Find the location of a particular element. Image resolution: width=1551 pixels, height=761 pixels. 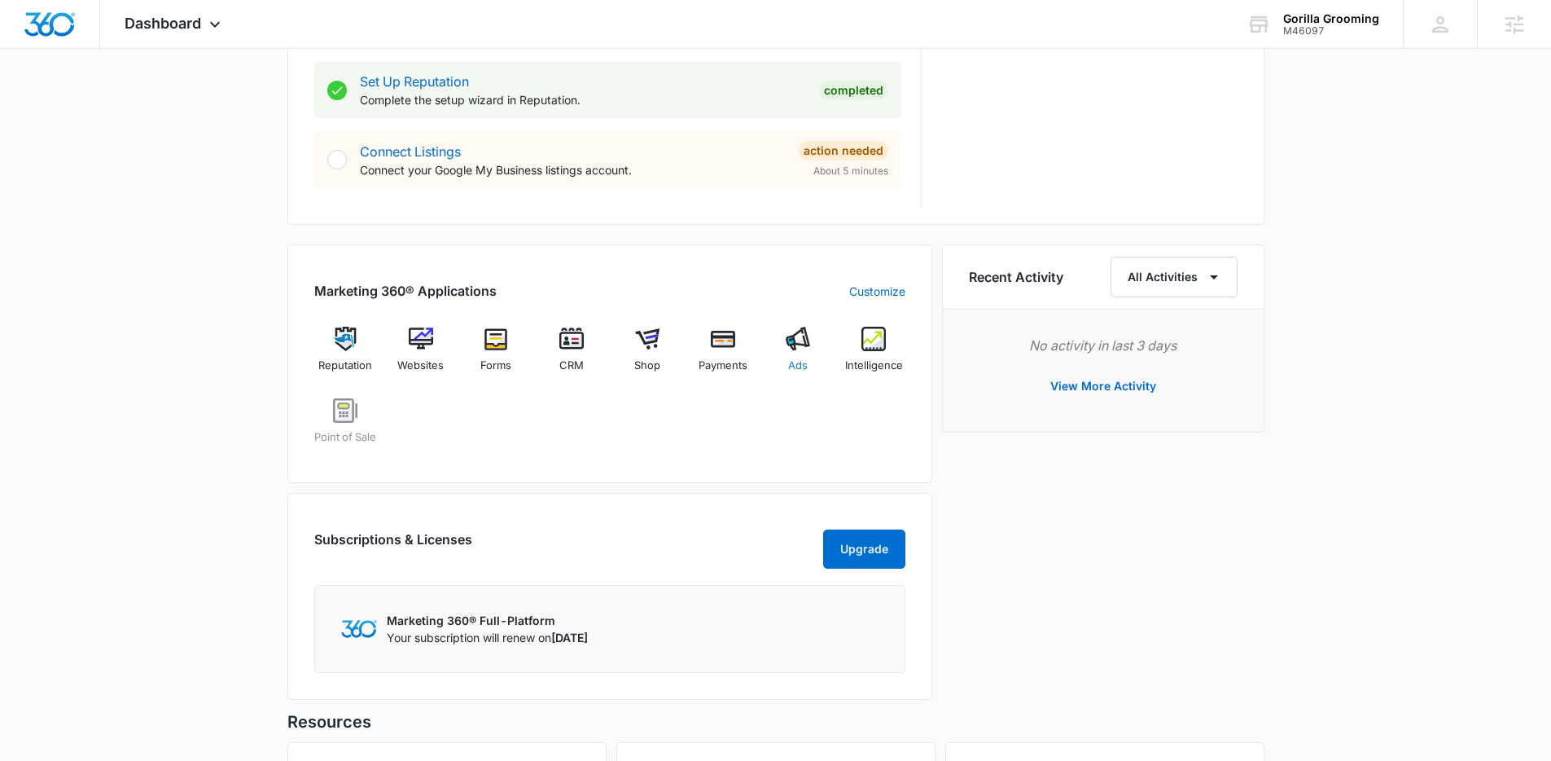

button: View More Activity is located at coordinates (1104, 386).